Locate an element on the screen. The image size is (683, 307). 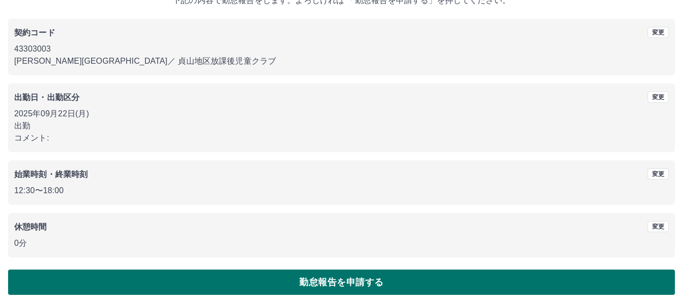
b: 始業時刻・終業時刻 is located at coordinates (51, 174).